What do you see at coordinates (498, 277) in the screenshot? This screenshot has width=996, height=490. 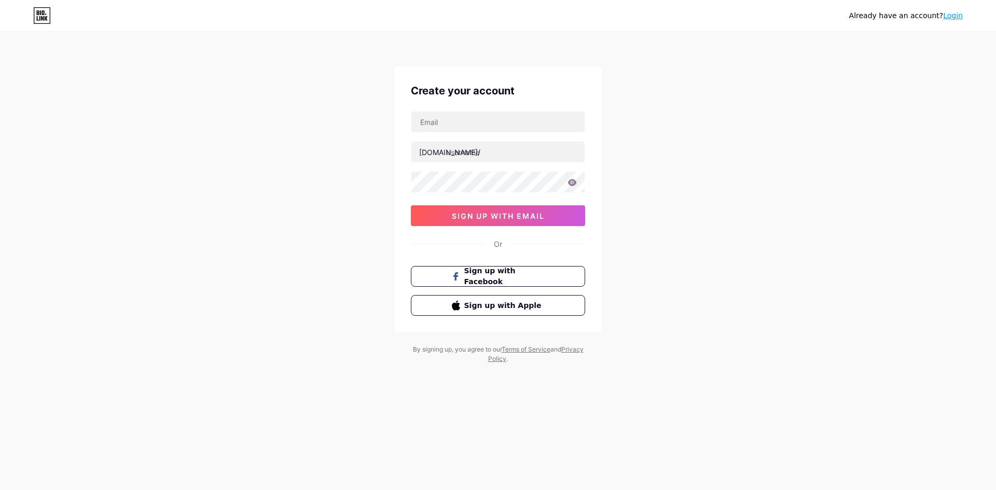 I see `a: Sign up with Facebook` at bounding box center [498, 277].